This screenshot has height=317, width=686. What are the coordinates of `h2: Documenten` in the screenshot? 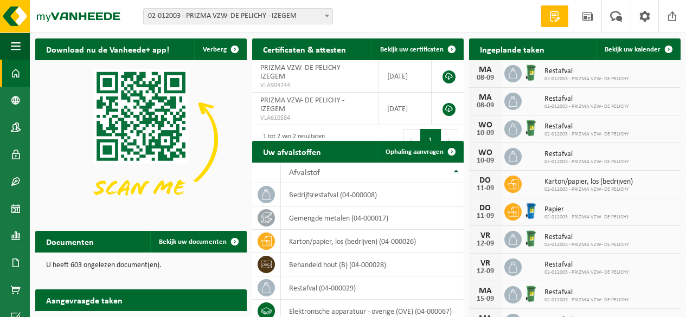 It's located at (70, 241).